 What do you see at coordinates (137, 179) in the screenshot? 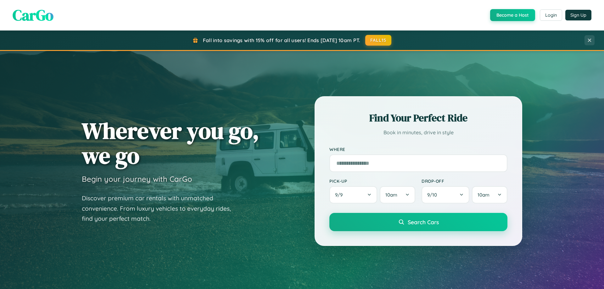
I see `h3: Begin your journey with CarGo` at bounding box center [137, 179].